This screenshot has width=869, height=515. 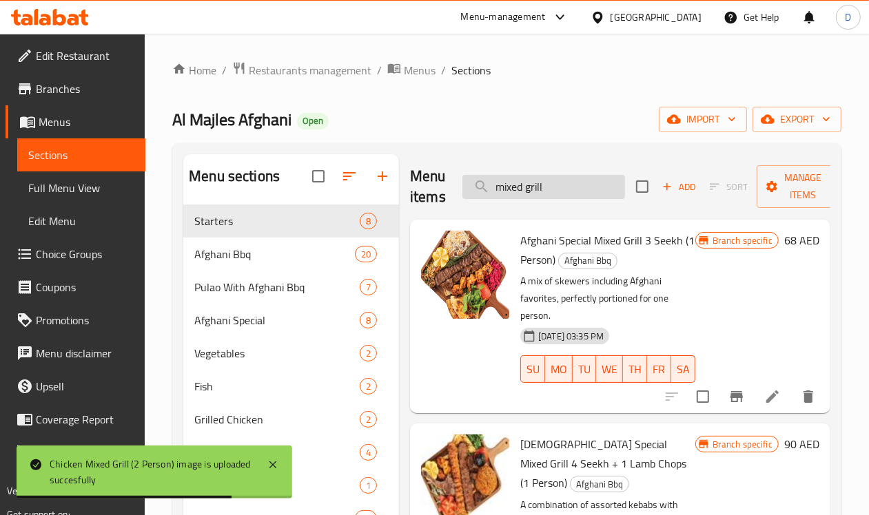 What do you see at coordinates (75, 254) in the screenshot?
I see `a: Choice Groups` at bounding box center [75, 254].